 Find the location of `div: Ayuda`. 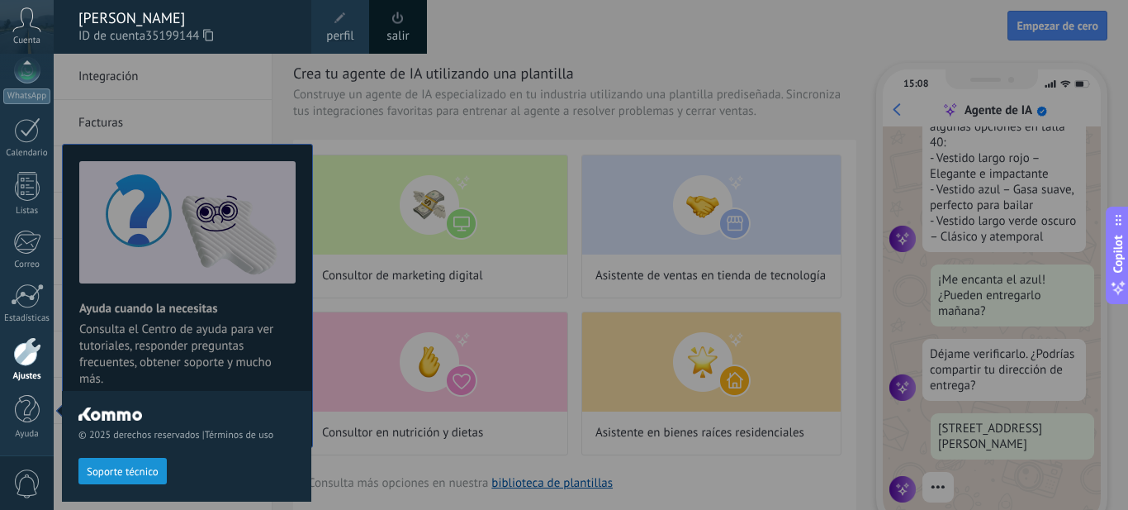

div: Ayuda is located at coordinates (27, 434).